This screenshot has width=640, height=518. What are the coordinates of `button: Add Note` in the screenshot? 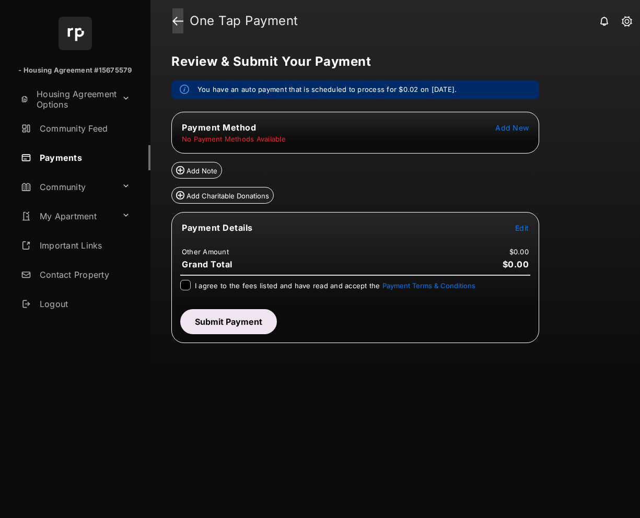 It's located at (196, 170).